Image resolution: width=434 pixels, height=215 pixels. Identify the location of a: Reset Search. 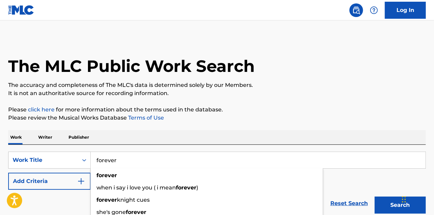
(349, 204).